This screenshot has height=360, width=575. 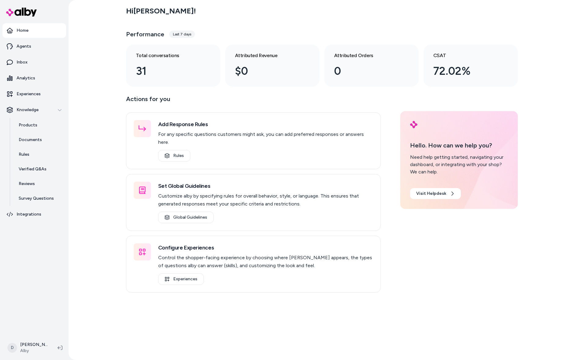 What do you see at coordinates (253, 102) in the screenshot?
I see `p: Actions for you` at bounding box center [253, 102].